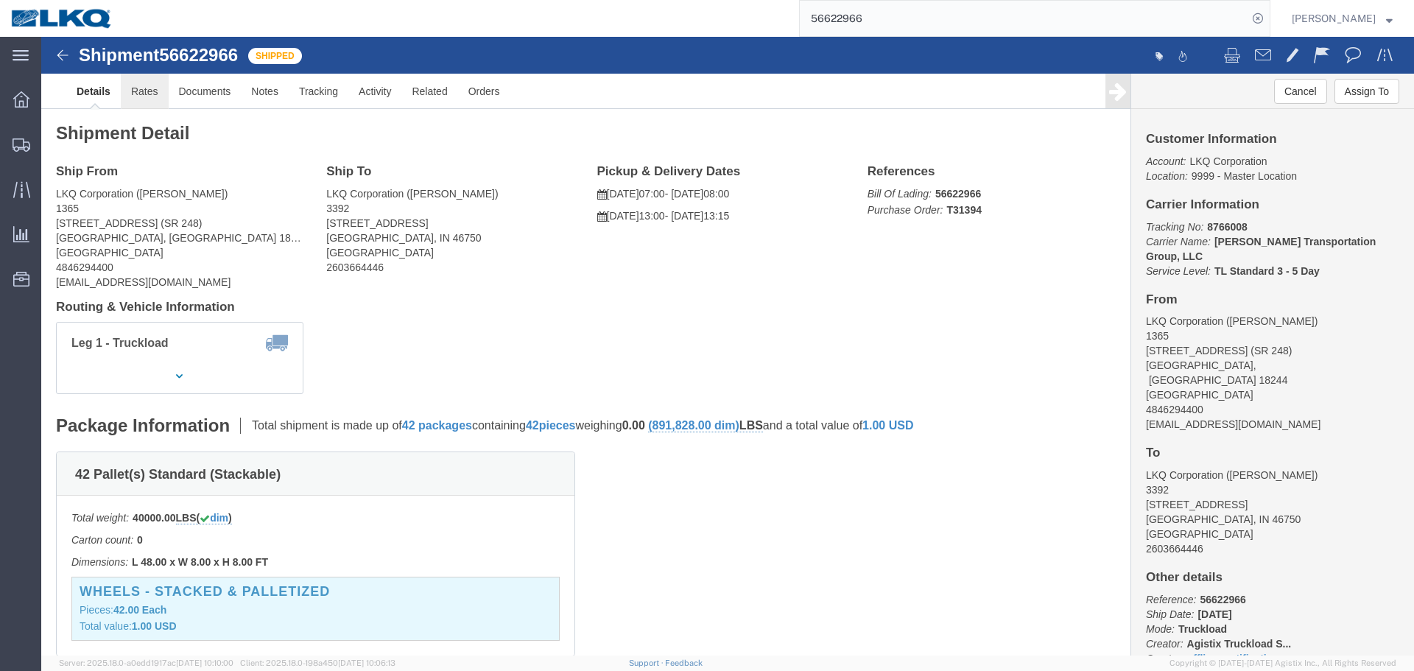  Describe the element at coordinates (317, 663) in the screenshot. I see `span: Client: 2025.18.0-198a450` at that location.